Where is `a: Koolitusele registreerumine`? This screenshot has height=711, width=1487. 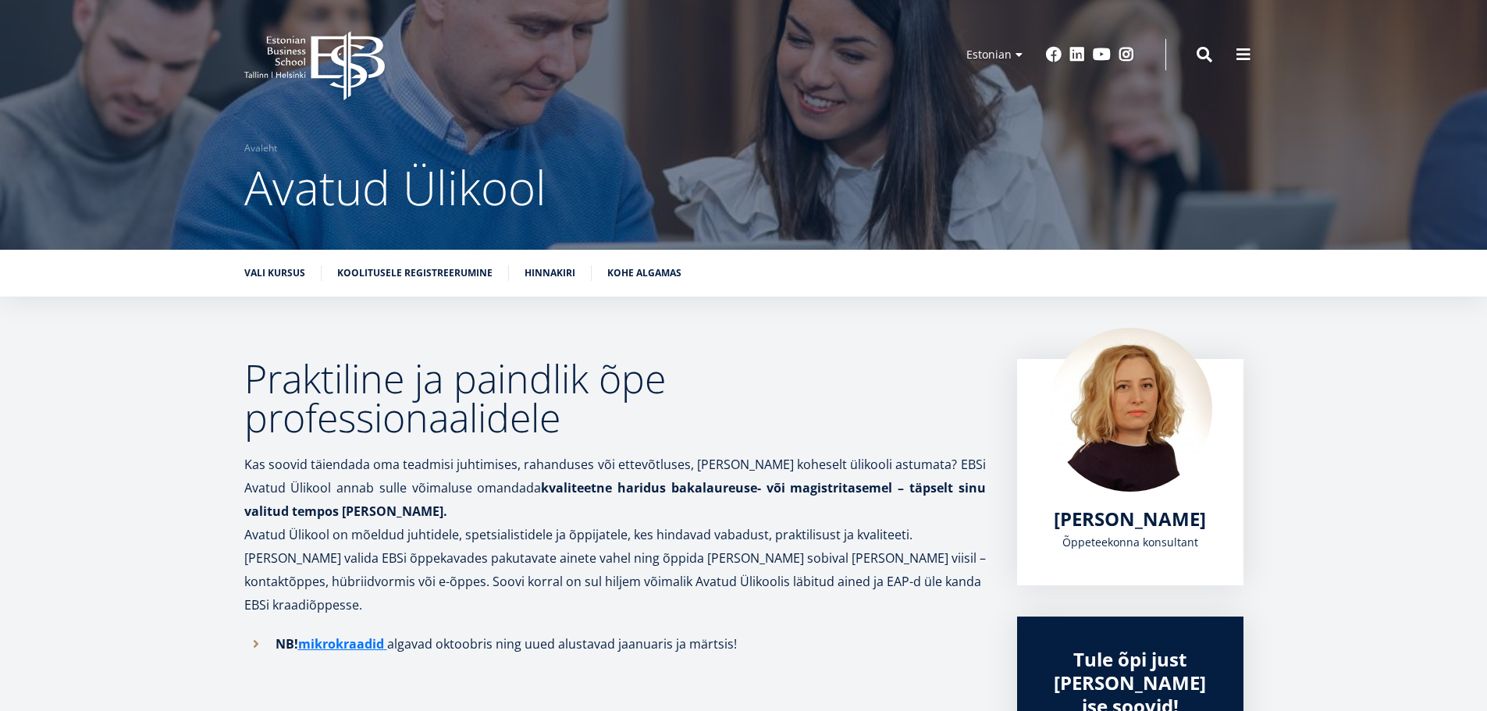
a: Koolitusele registreerumine is located at coordinates (414, 273).